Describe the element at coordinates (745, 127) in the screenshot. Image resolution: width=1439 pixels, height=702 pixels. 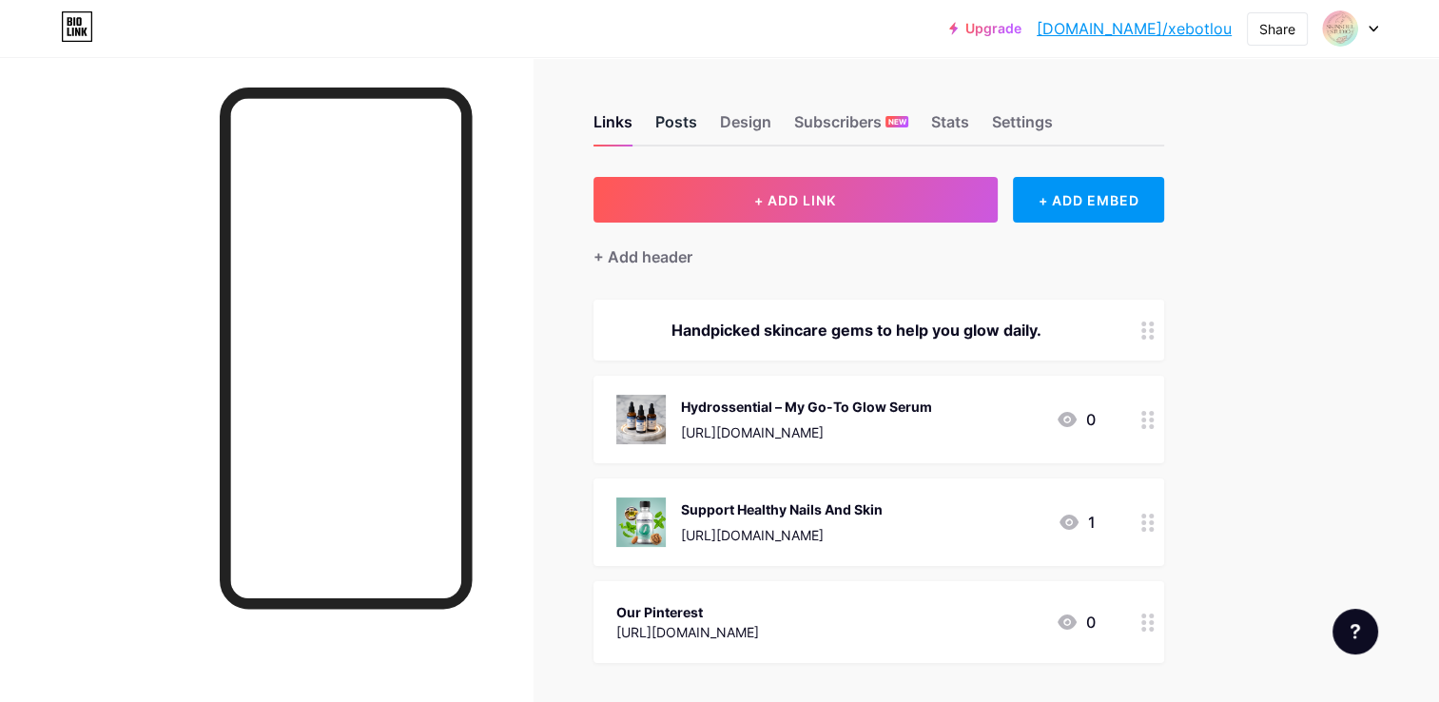
I see `div: Design` at that location.